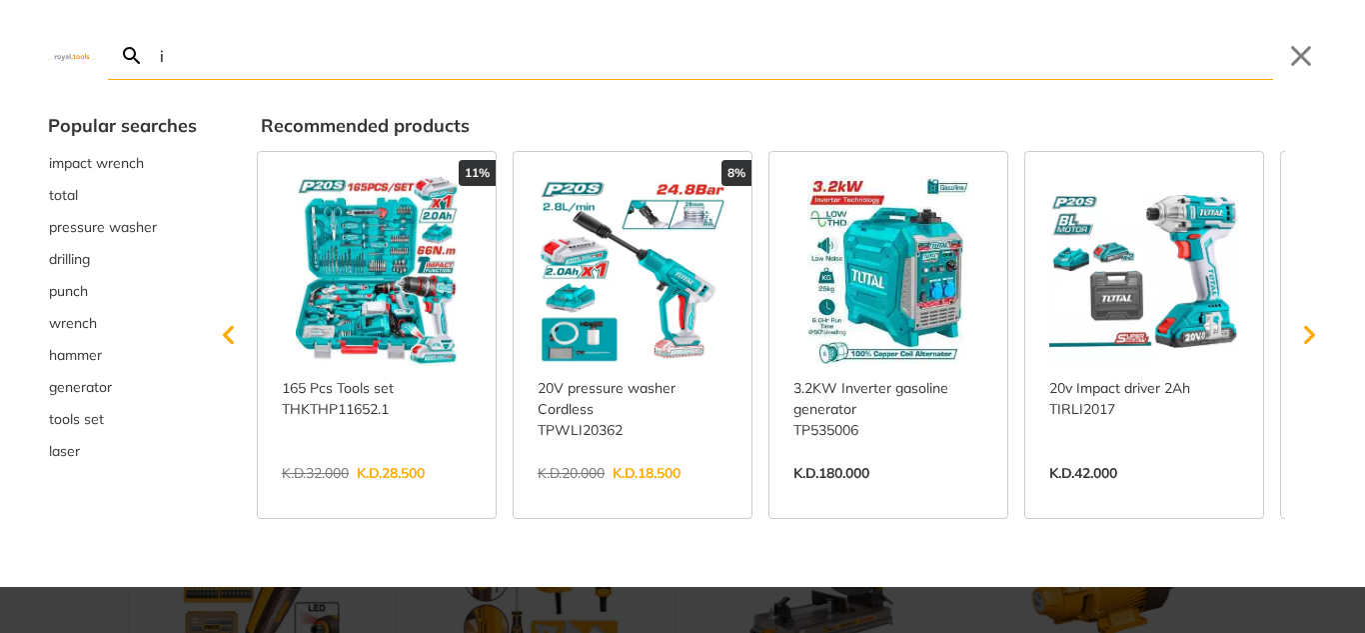  Describe the element at coordinates (788, 125) in the screenshot. I see `div: Recommended products` at that location.